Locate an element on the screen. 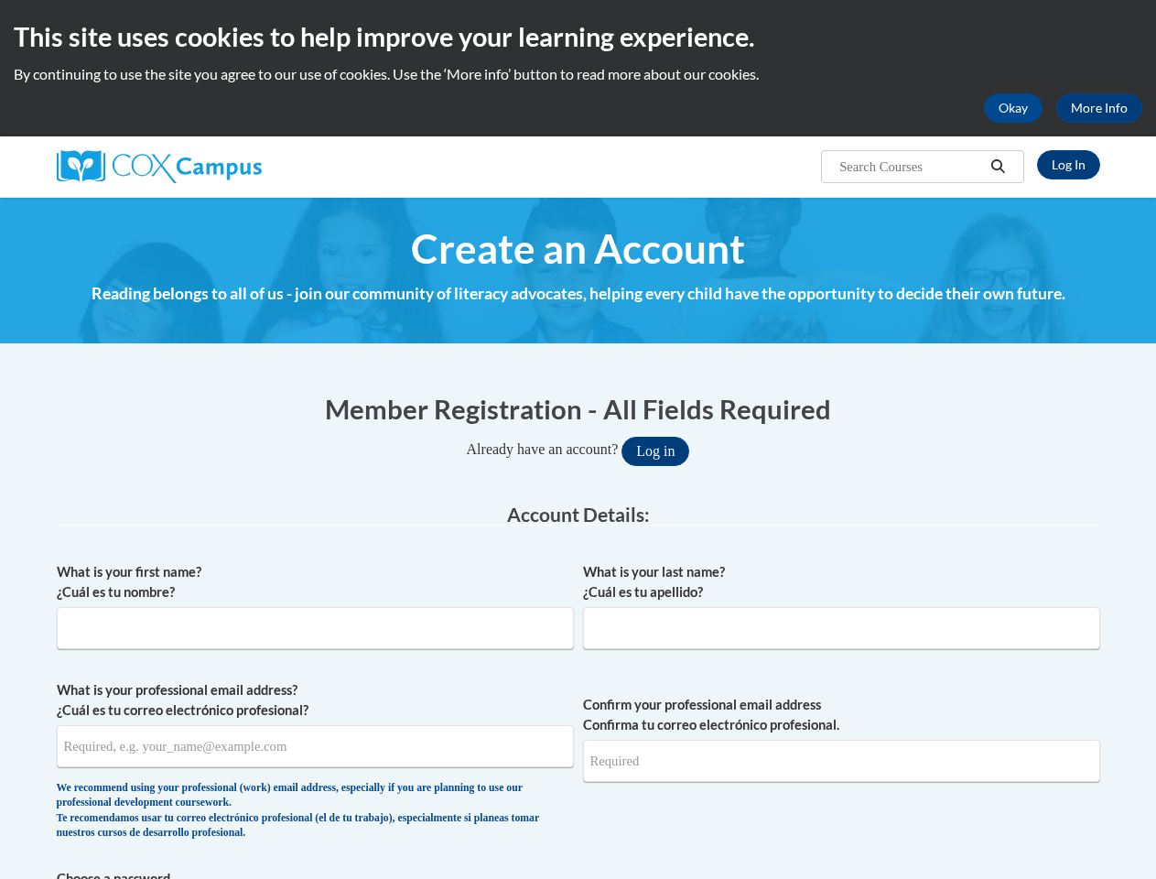 The width and height of the screenshot is (1156, 879). span: Already have an account? is located at coordinates (543, 449).